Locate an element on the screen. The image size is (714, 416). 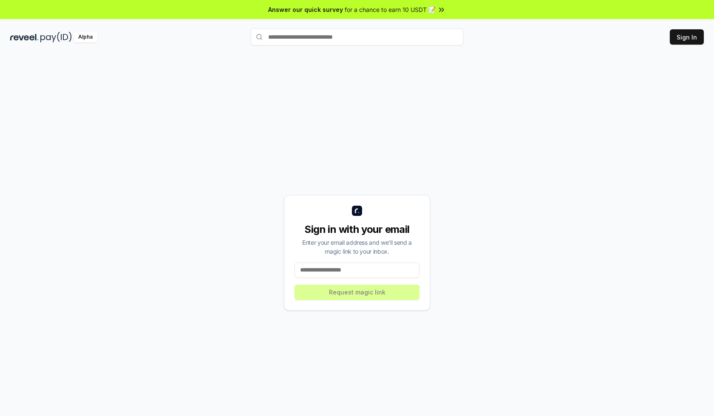
img: pay_id is located at coordinates (56, 37).